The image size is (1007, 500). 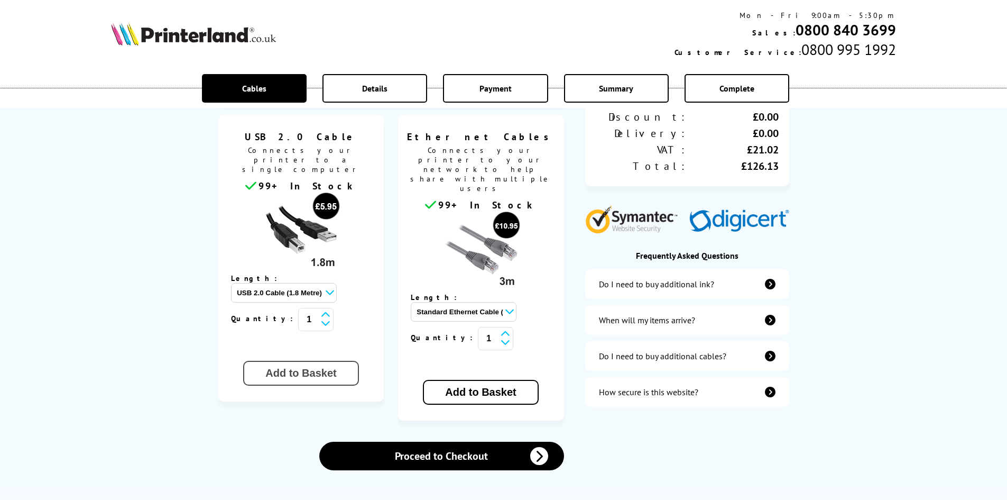 I want to click on div: Do I need to buy additional cables?, so click(x=662, y=356).